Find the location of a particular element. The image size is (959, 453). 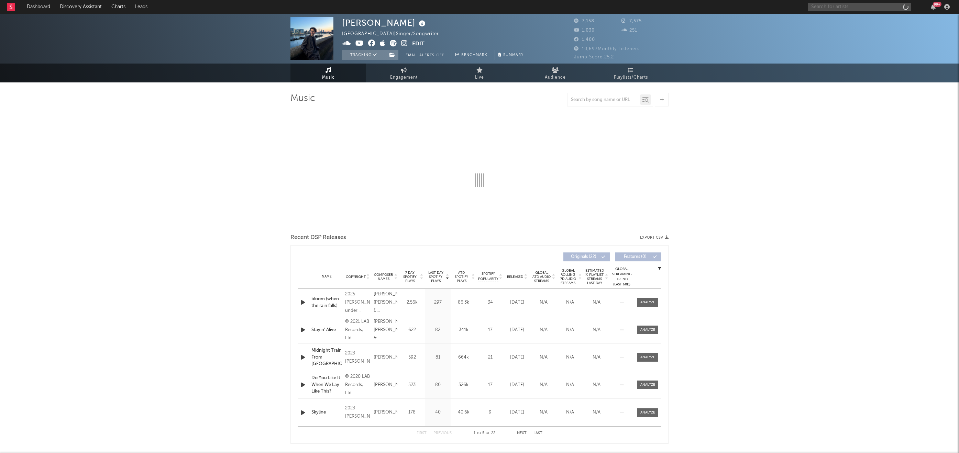

button: Last is located at coordinates (538, 433).